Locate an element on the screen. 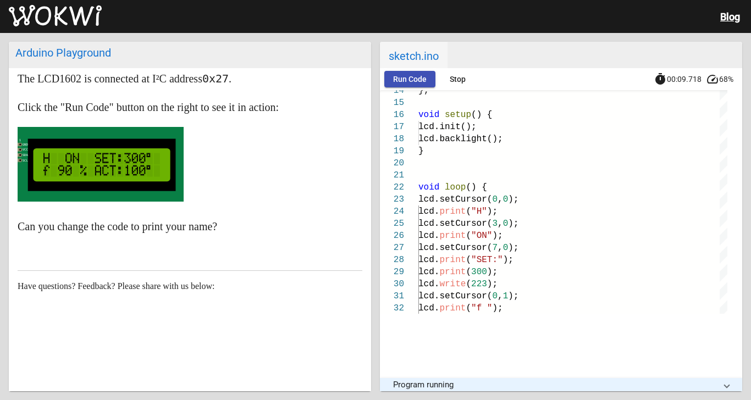  p: Click the "Run Code" button on the right to see it in action: is located at coordinates (190, 107).